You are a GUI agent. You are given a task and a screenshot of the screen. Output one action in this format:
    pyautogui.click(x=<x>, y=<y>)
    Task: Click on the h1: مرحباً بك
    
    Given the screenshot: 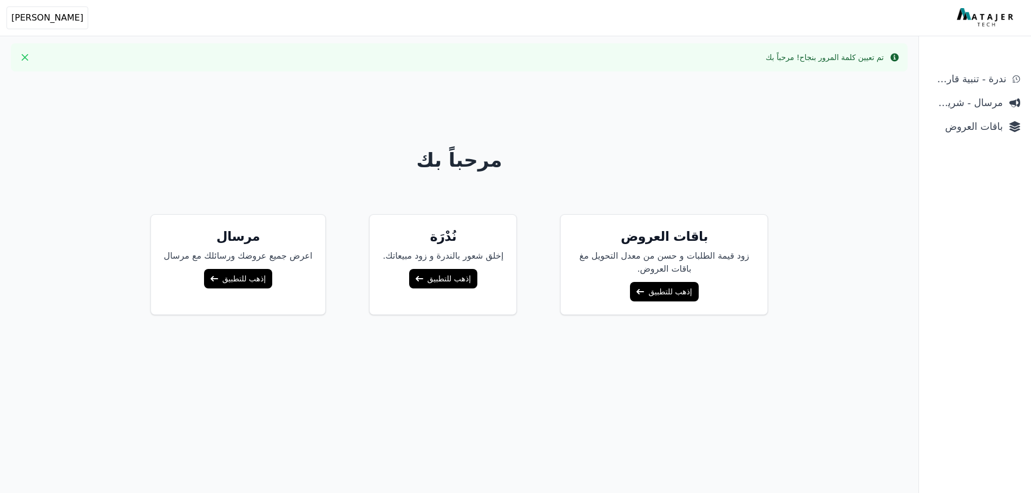 What is the action you would take?
    pyautogui.click(x=459, y=160)
    